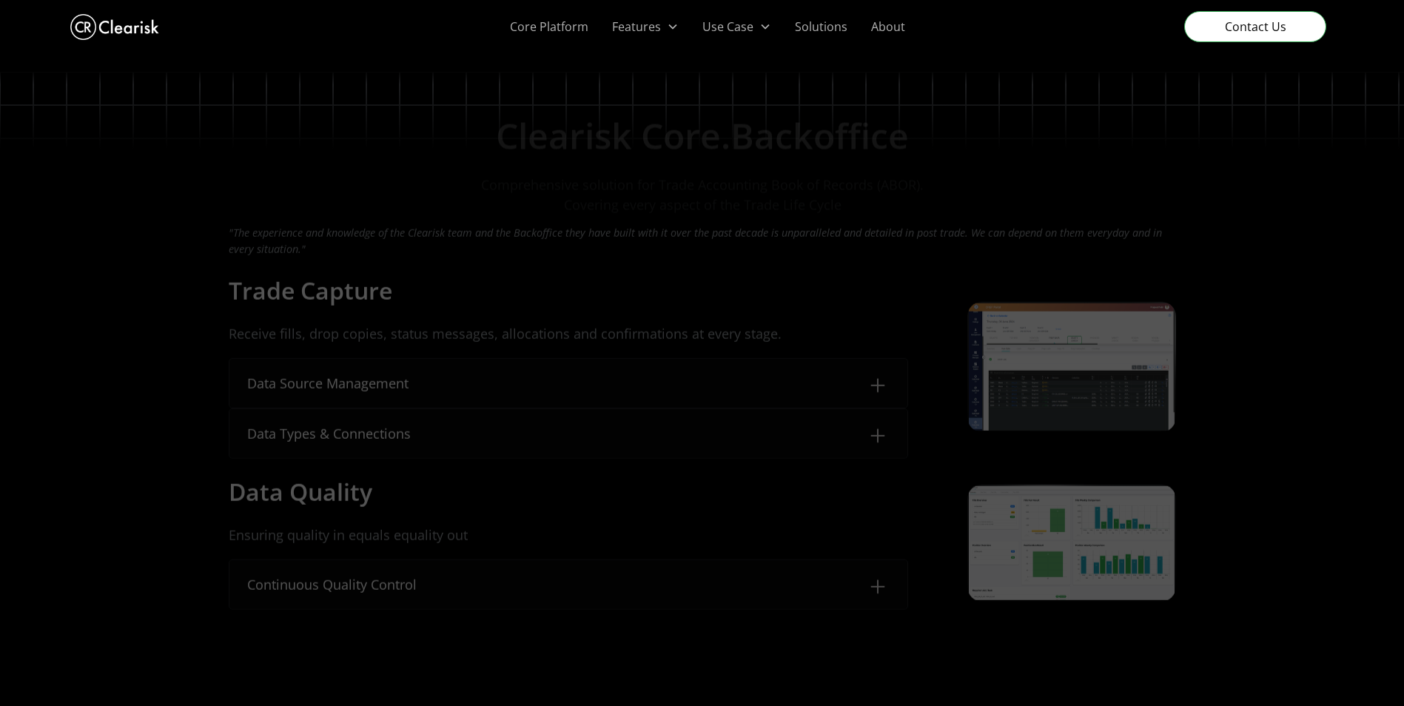 This screenshot has width=1404, height=706. I want to click on a: Contact Us, so click(1255, 27).